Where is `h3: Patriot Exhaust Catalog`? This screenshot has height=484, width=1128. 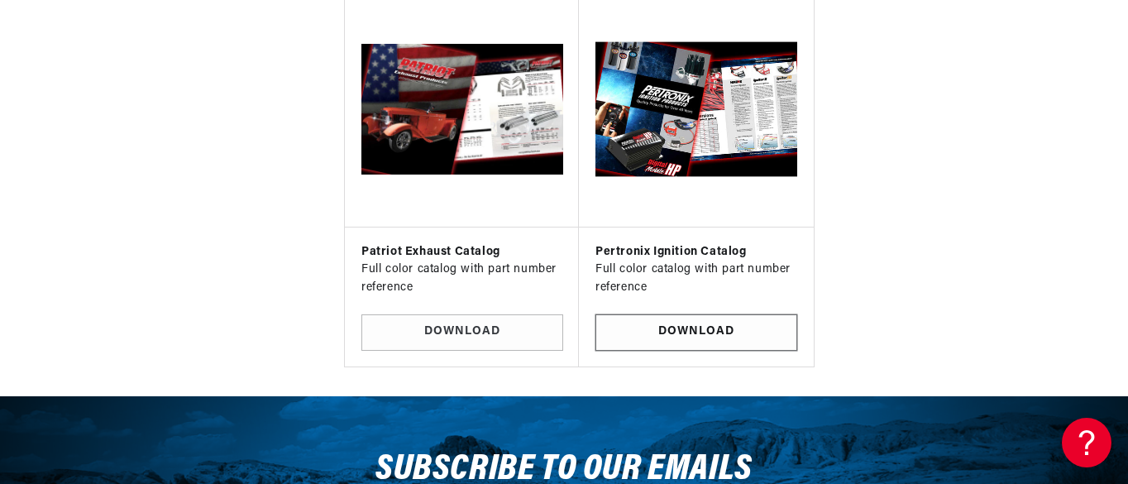 h3: Patriot Exhaust Catalog is located at coordinates (462, 252).